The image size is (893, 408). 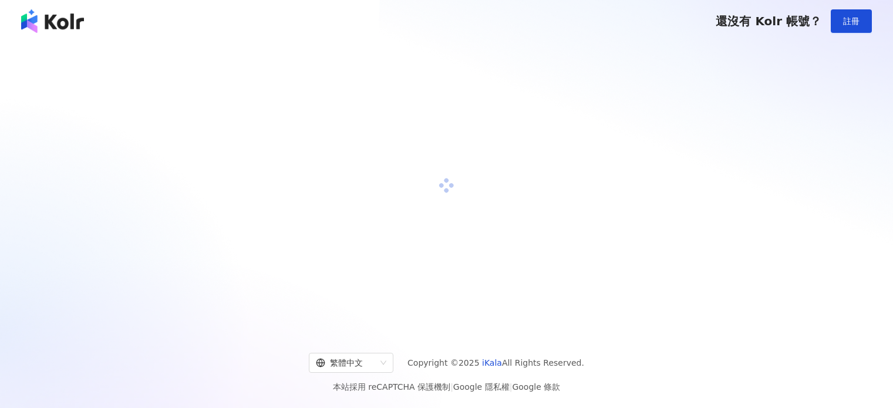 I want to click on button: 註冊, so click(x=851, y=21).